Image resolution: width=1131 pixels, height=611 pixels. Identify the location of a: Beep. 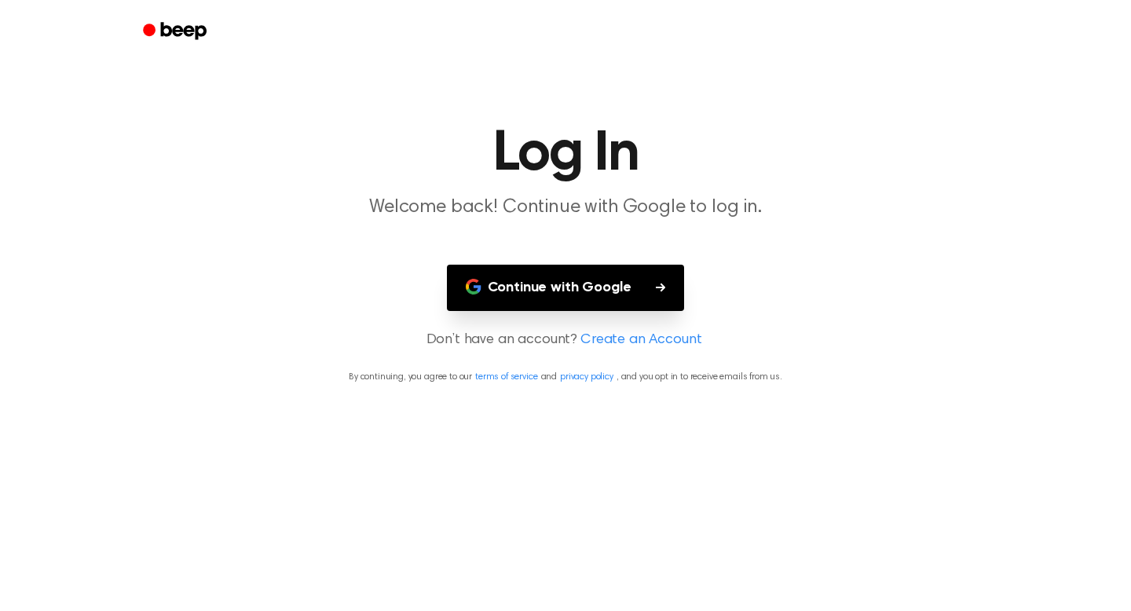
(176, 31).